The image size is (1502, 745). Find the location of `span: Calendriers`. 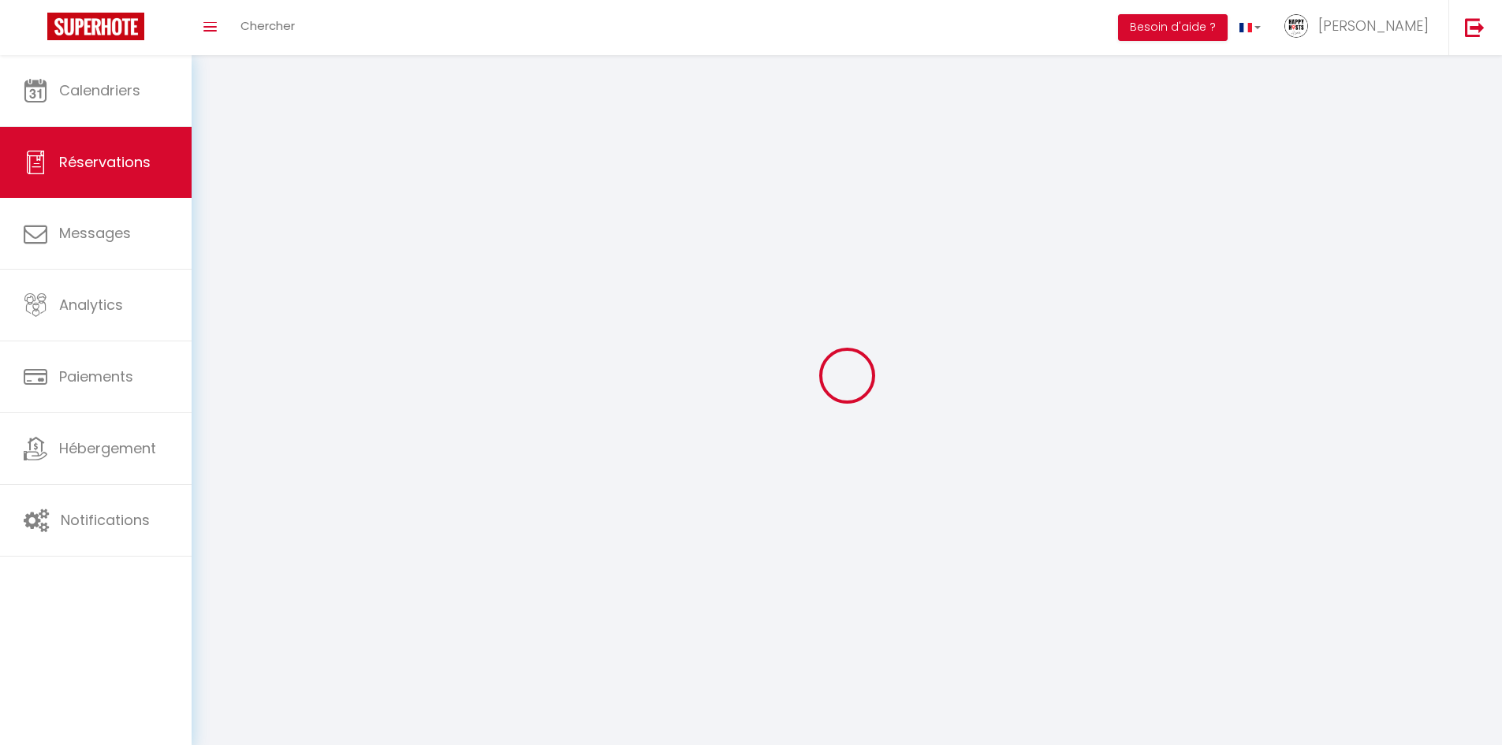

span: Calendriers is located at coordinates (99, 90).